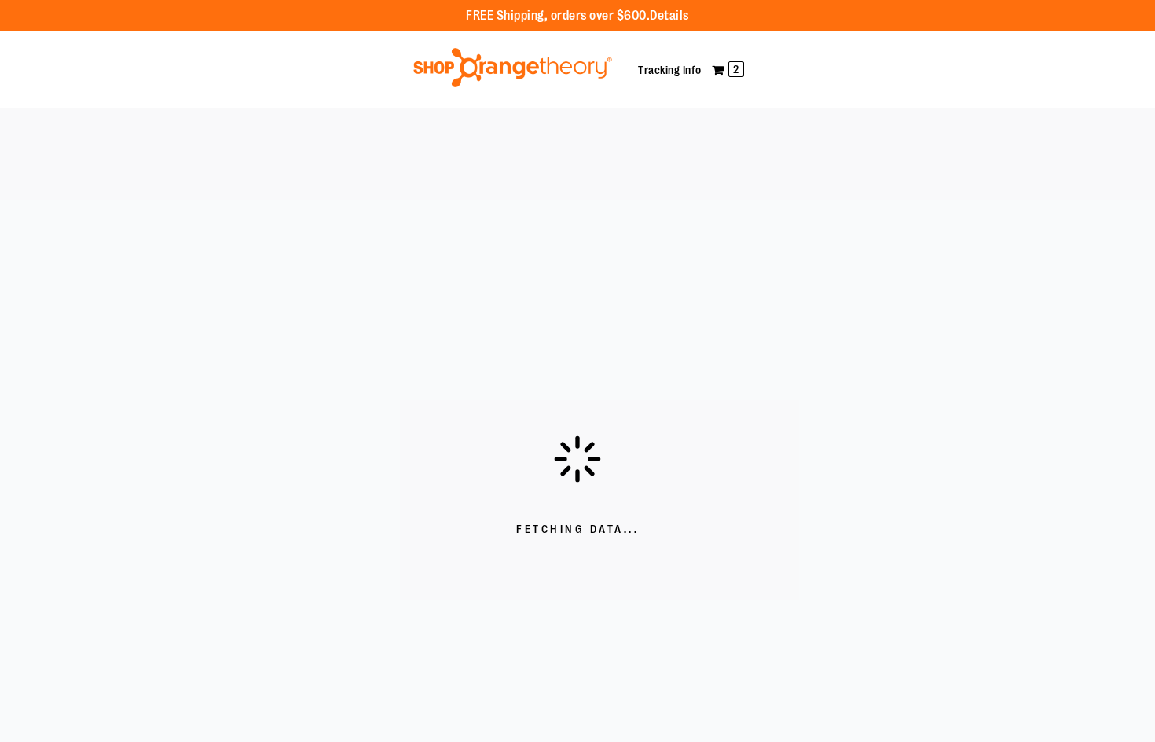 The image size is (1155, 742). What do you see at coordinates (736, 69) in the screenshot?
I see `span: 2` at bounding box center [736, 69].